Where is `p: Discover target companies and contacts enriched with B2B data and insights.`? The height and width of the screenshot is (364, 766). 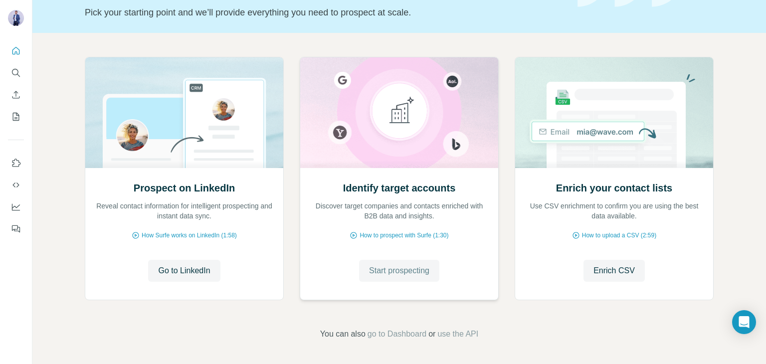
p: Discover target companies and contacts enriched with B2B data and insights. is located at coordinates (399, 211).